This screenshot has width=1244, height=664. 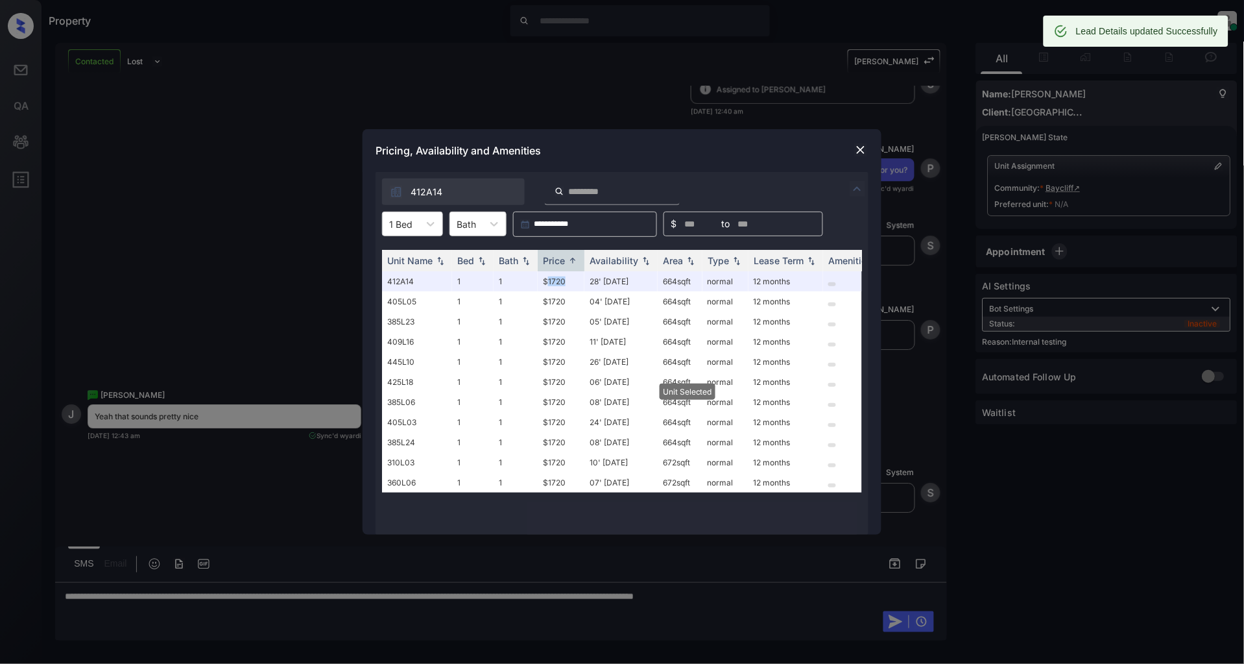 I want to click on td: 385L23, so click(x=417, y=321).